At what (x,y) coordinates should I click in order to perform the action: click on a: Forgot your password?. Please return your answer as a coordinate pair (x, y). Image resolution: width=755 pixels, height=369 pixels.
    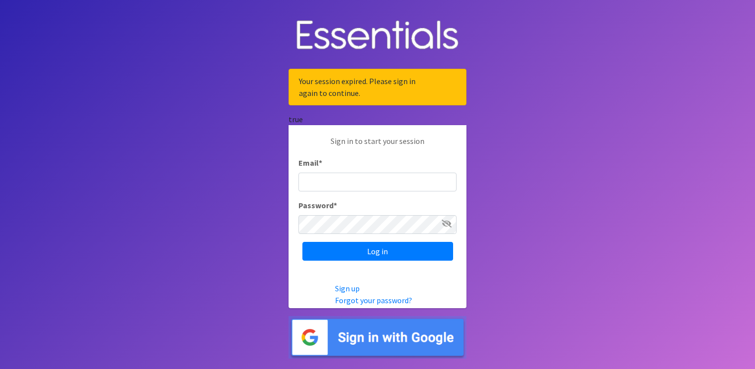
    Looking at the image, I should click on (374, 300).